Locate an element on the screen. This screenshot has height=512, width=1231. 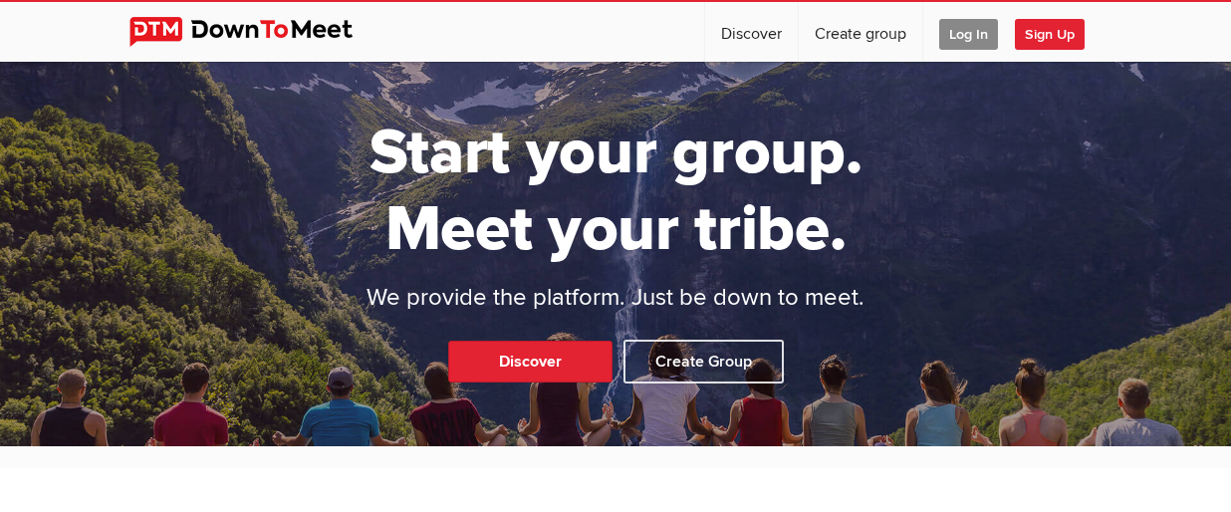
span: Sign Up is located at coordinates (1050, 34).